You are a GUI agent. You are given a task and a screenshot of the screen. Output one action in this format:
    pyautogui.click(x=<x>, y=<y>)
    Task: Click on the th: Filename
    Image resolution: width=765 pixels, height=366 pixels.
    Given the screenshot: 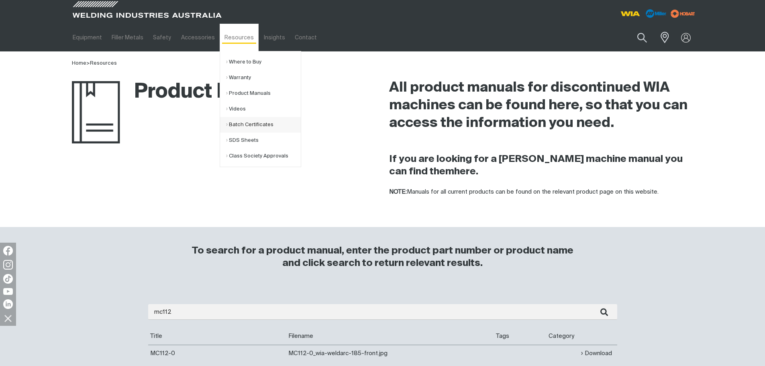 What is the action you would take?
    pyautogui.click(x=390, y=336)
    